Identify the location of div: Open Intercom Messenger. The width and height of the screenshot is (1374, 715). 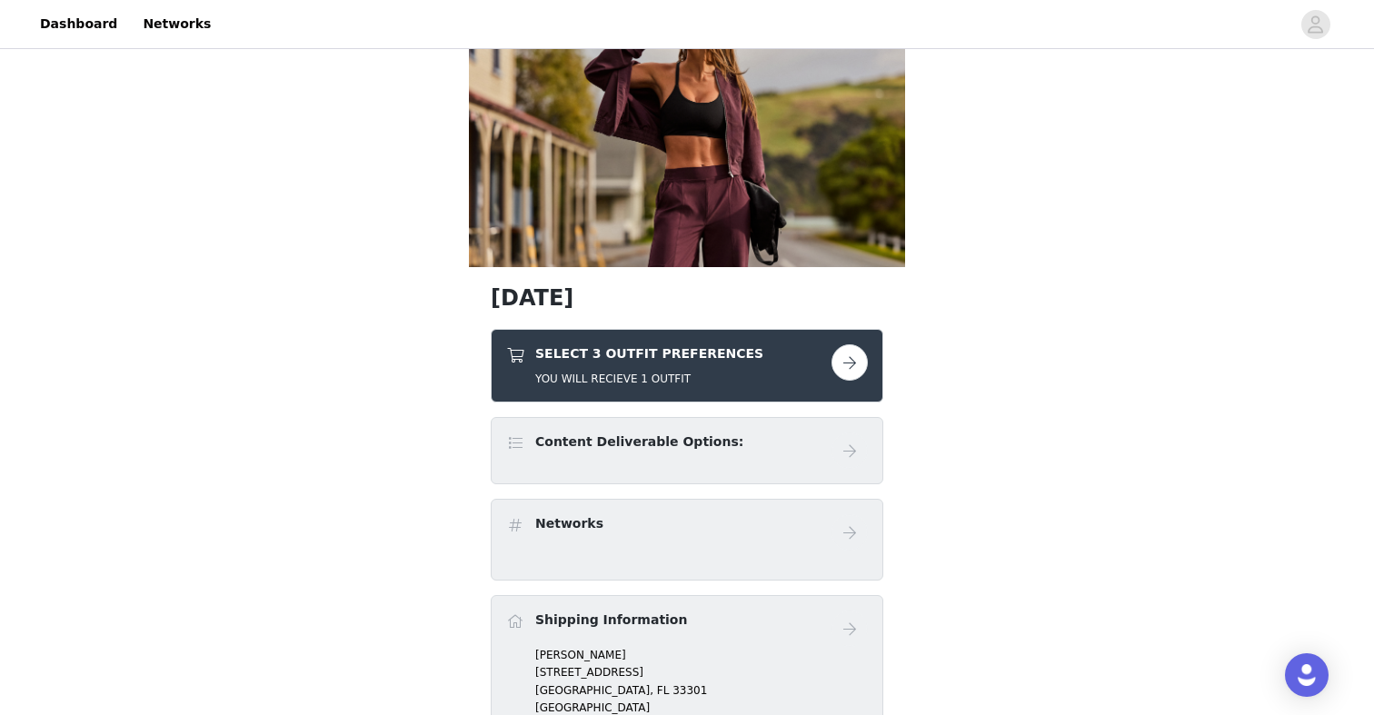
(1306, 675).